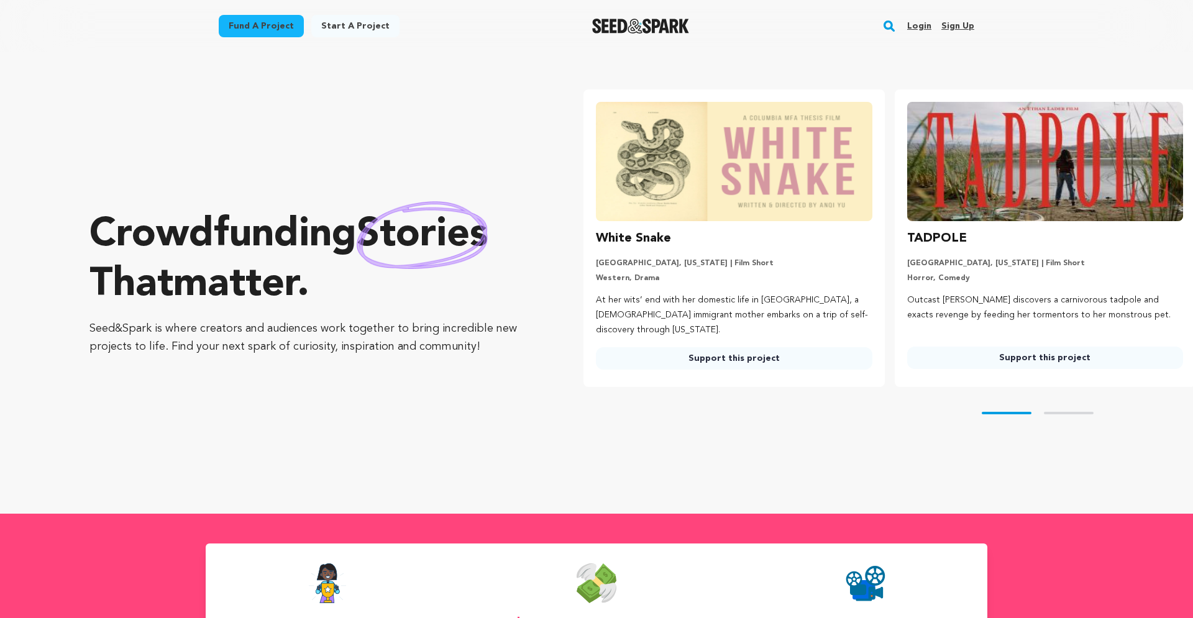 This screenshot has height=618, width=1193. I want to click on a: Sign up, so click(957, 26).